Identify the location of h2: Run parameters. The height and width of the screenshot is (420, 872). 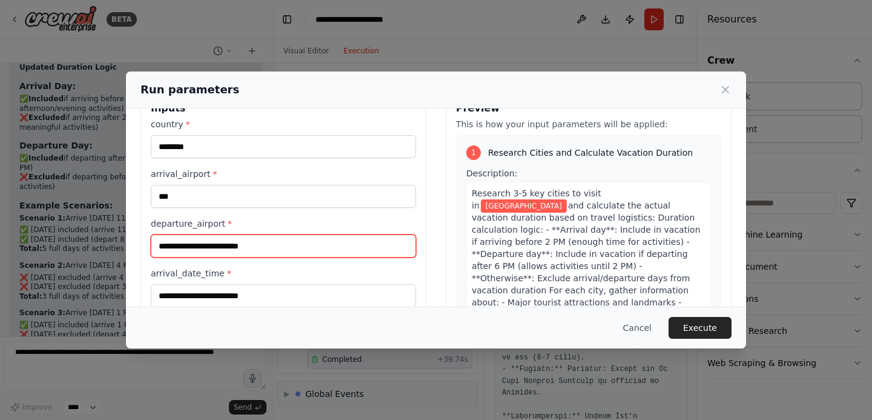
(190, 90).